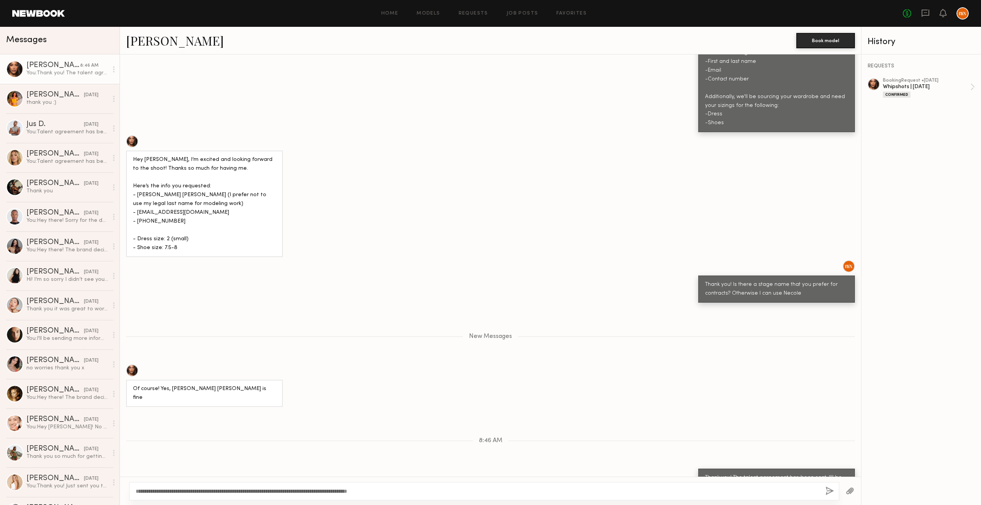 The width and height of the screenshot is (981, 505). Describe the element at coordinates (428, 13) in the screenshot. I see `a: Models` at that location.